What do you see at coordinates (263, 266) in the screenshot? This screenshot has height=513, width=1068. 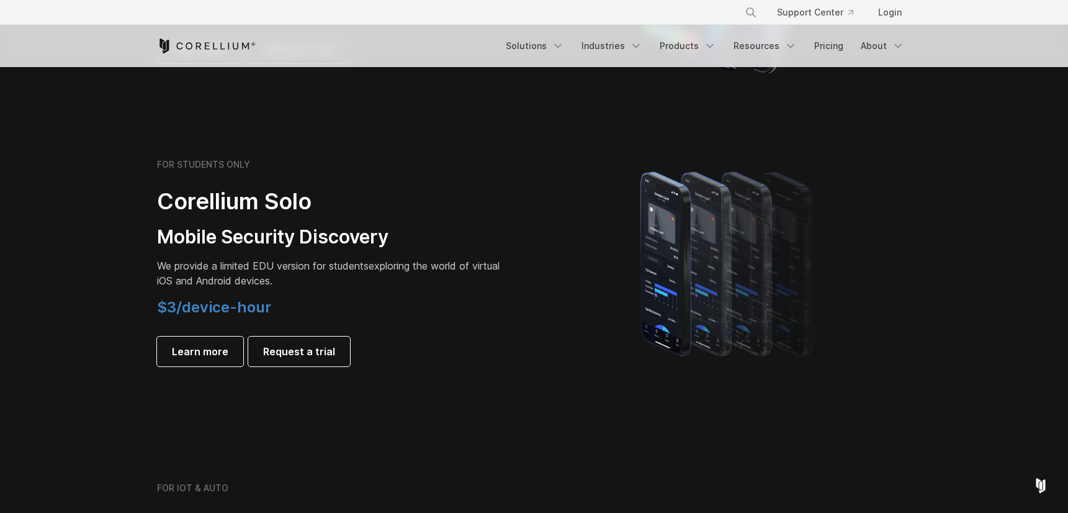 I see `span: We provide a limited EDU version for students` at bounding box center [263, 266].